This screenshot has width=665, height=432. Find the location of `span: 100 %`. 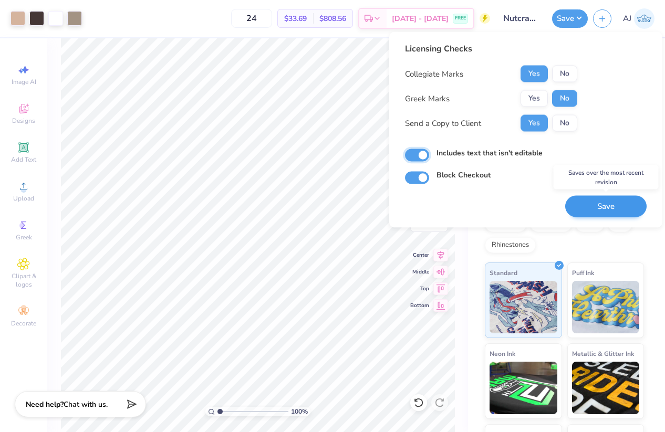

span: 100 % is located at coordinates (299, 412).